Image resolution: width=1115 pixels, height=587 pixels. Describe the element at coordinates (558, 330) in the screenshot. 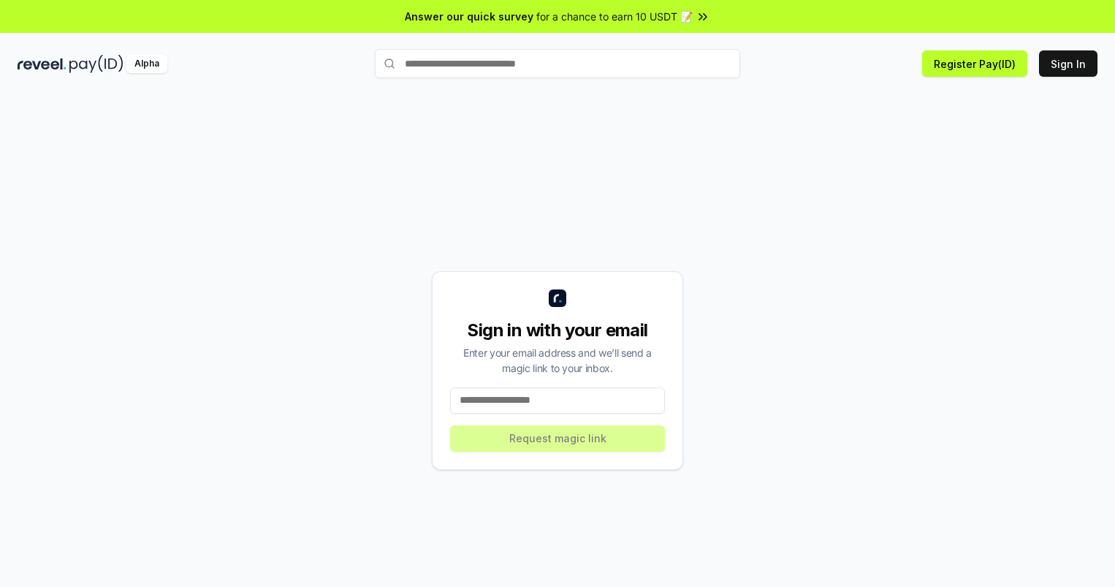

I see `div: Sign in with your email` at that location.